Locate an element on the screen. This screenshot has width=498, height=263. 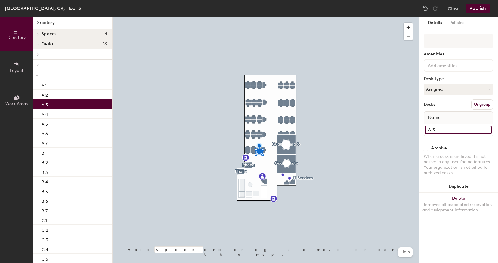
span: Desks is located at coordinates (47, 44).